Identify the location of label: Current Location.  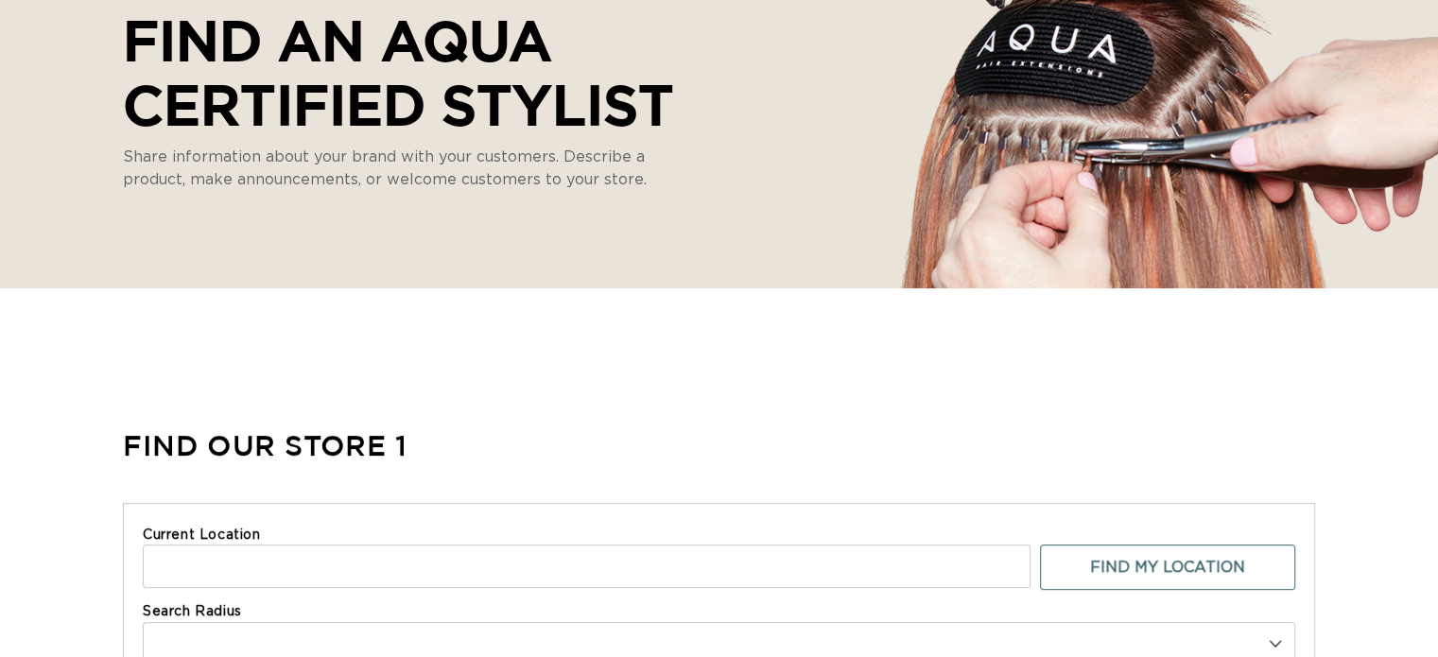
(719, 536).